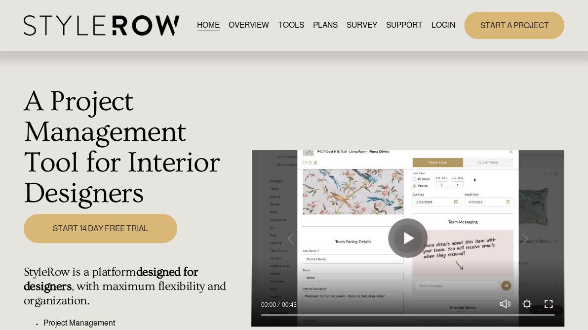 The height and width of the screenshot is (330, 588). Describe the element at coordinates (514, 25) in the screenshot. I see `a: START A PROJECT` at that location.